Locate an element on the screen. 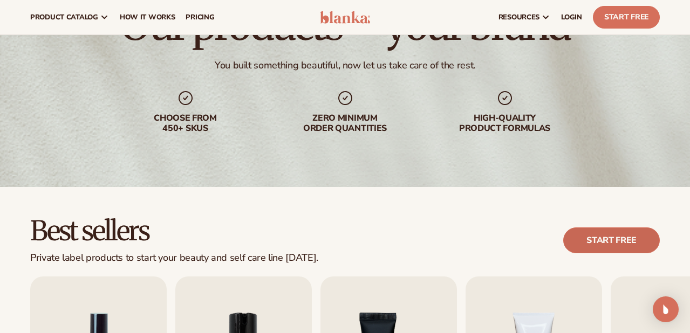  span: product catalog is located at coordinates (64, 17).